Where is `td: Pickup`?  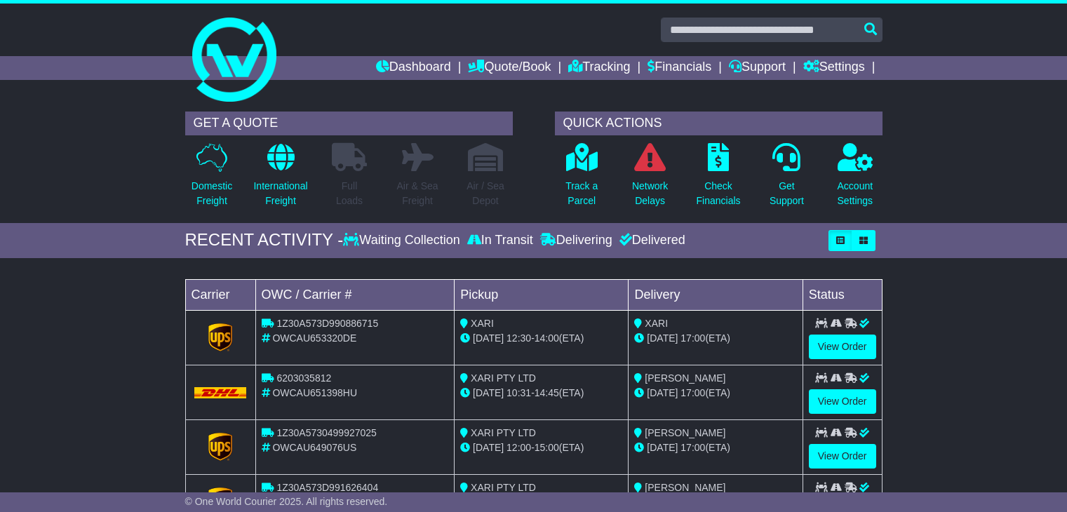
td: Pickup is located at coordinates (542, 295).